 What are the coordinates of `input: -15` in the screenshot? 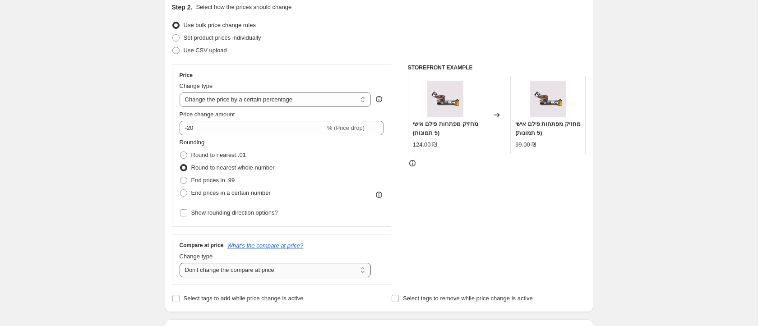 It's located at (252, 128).